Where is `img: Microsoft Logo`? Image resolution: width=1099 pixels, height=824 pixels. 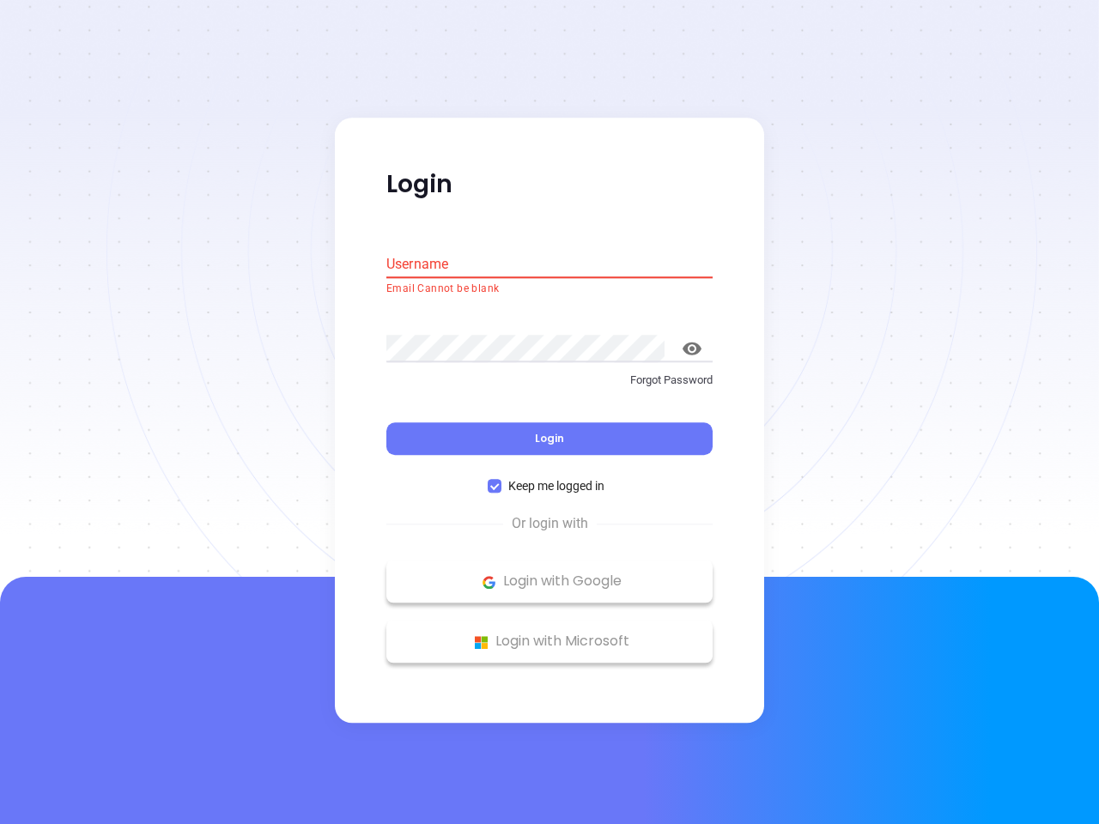
img: Microsoft Logo is located at coordinates (481, 642).